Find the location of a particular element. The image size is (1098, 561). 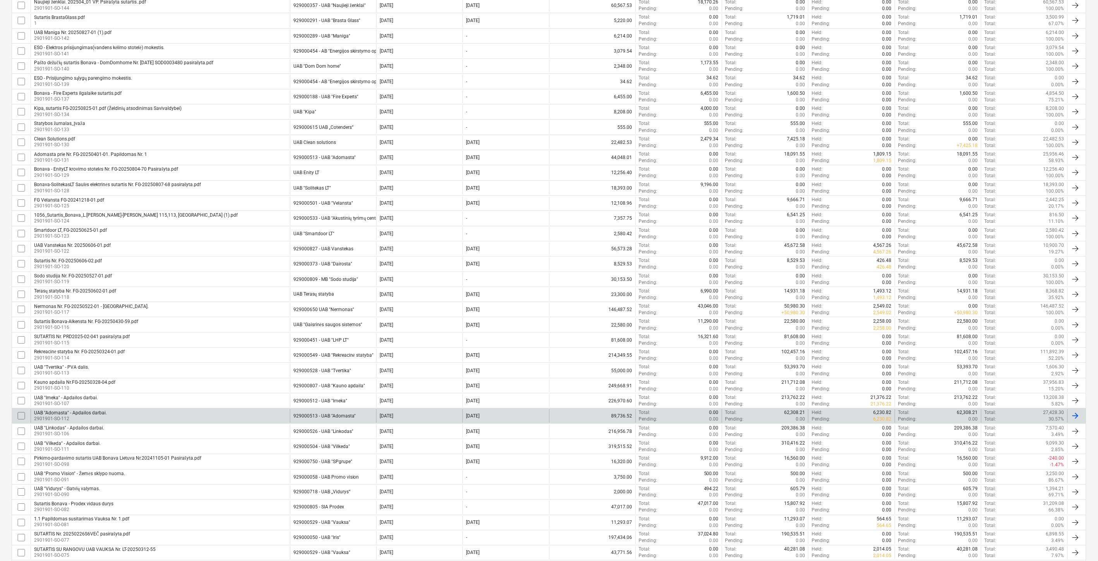

p: 100.00% is located at coordinates (1055, 39).